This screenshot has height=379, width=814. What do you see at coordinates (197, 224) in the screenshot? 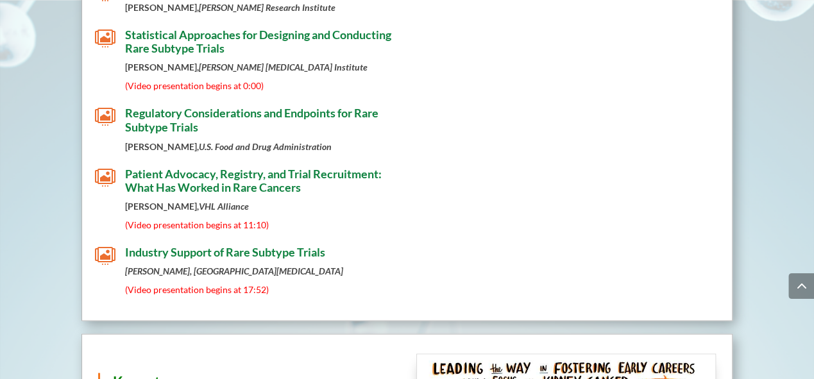
I see `span: (Video presentation begins at 11:10)` at bounding box center [197, 224].